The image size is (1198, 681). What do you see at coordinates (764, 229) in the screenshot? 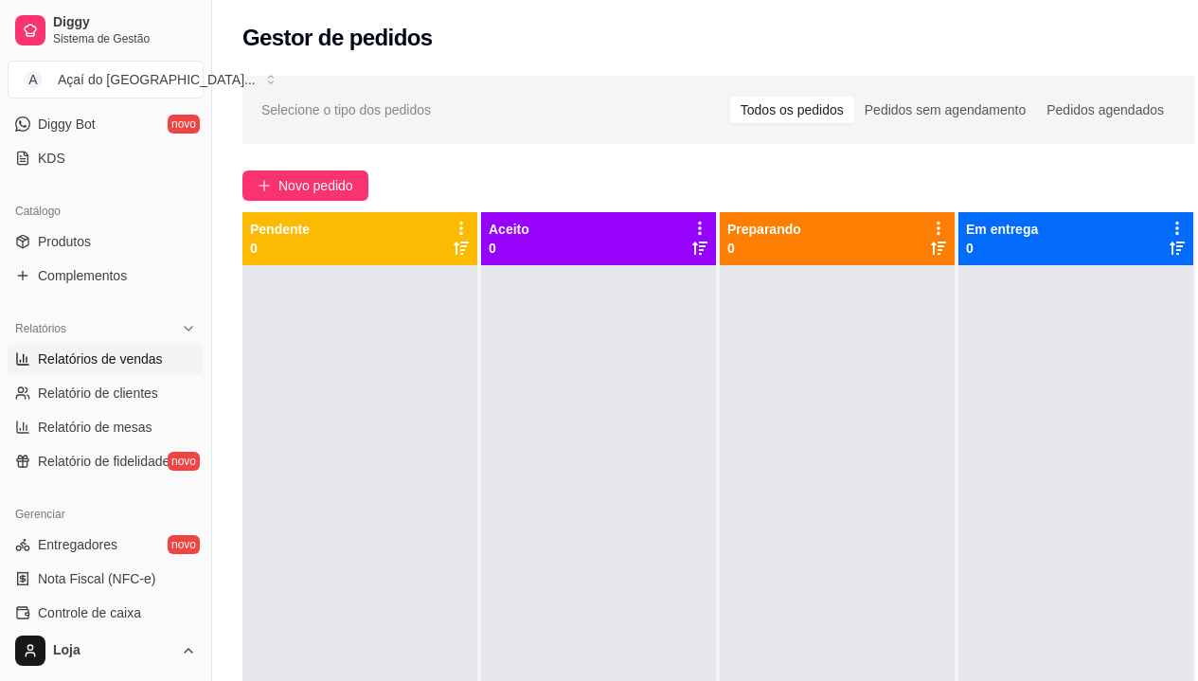
I see `p: Preparando` at bounding box center [764, 229].